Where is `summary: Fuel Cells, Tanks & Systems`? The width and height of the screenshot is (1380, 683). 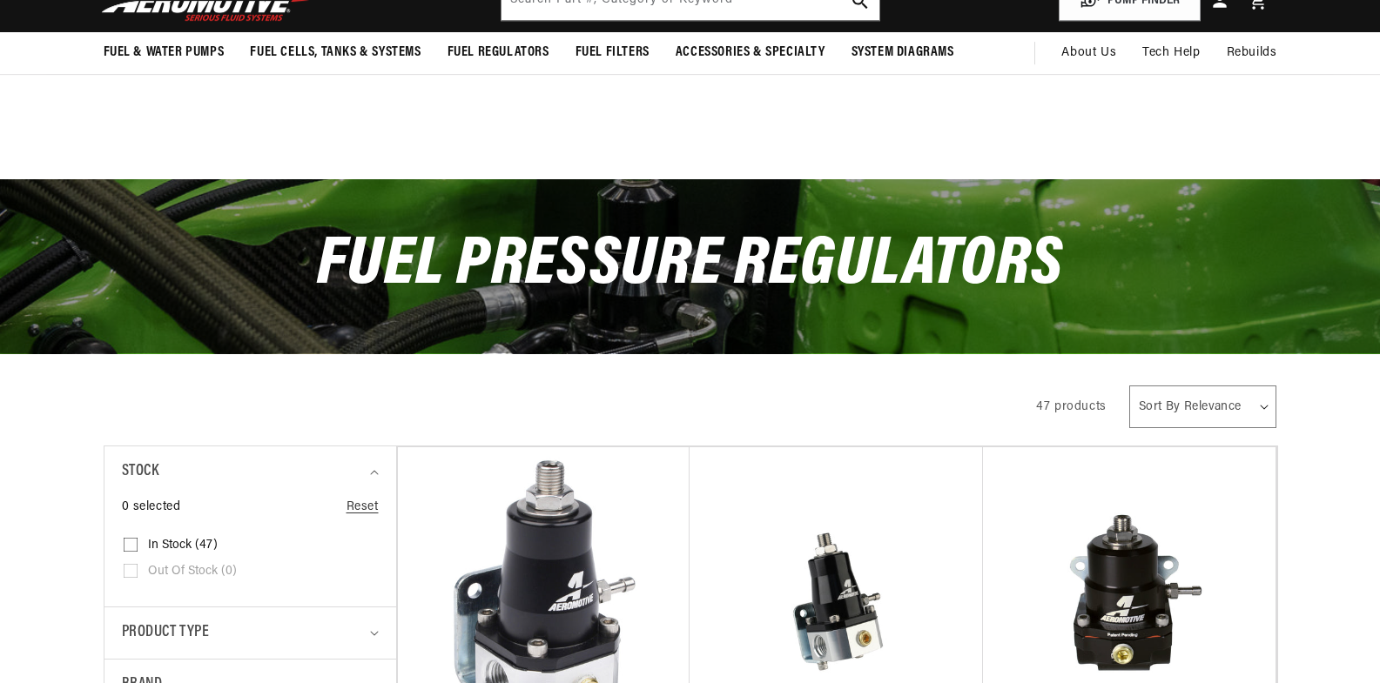 summary: Fuel Cells, Tanks & Systems is located at coordinates (335, 52).